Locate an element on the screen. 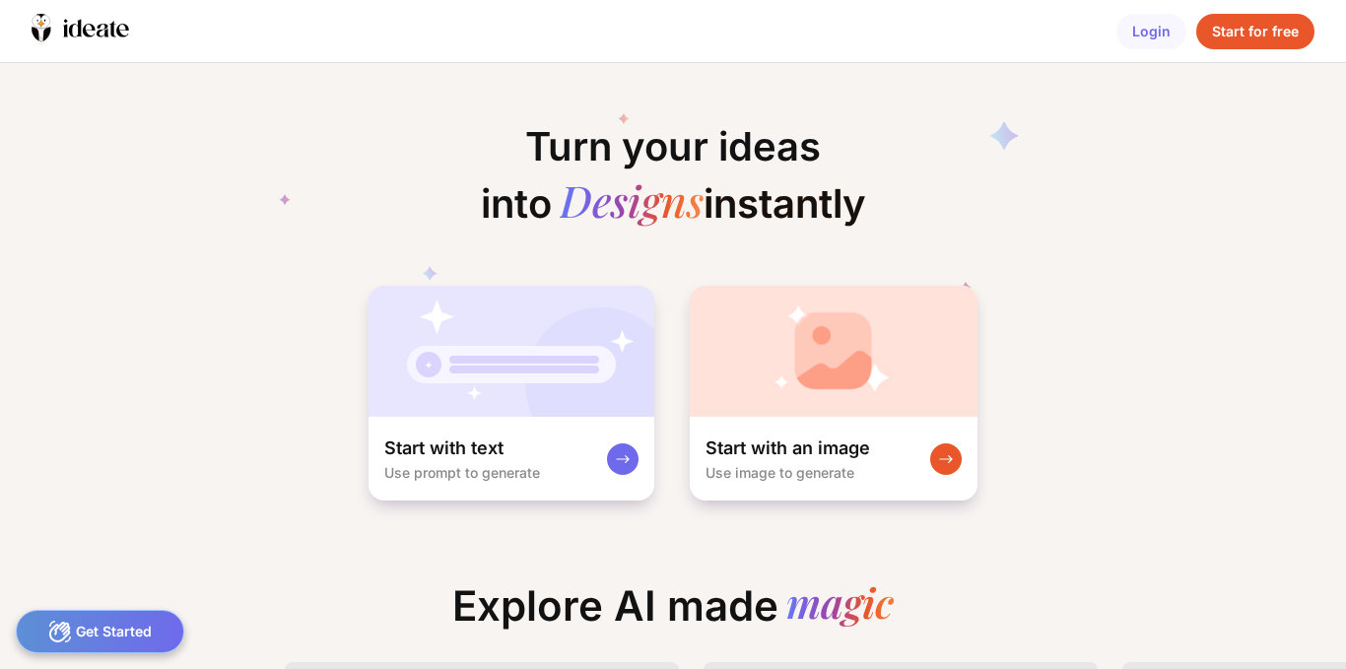 This screenshot has height=669, width=1346. div: Use prompt to generate is located at coordinates (462, 472).